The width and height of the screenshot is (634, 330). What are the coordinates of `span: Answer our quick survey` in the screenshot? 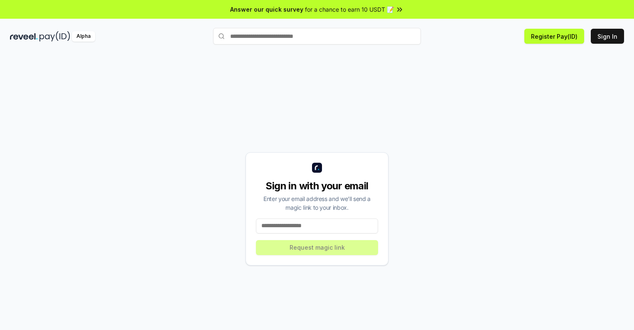 It's located at (267, 9).